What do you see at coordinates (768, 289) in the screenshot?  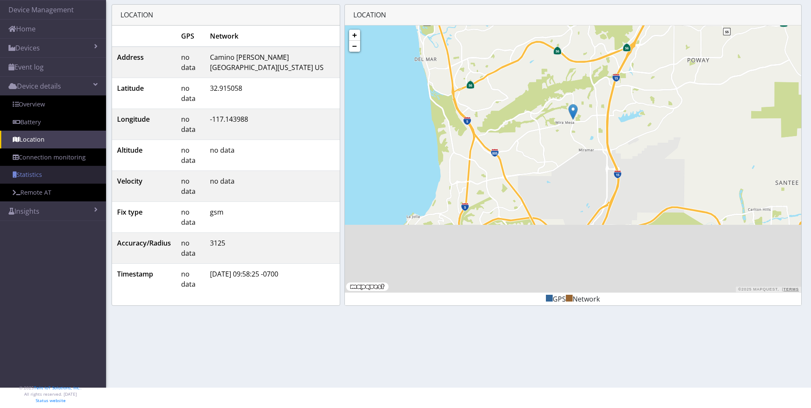 I see `div: ©2025 MapQuest, |` at bounding box center [768, 289].